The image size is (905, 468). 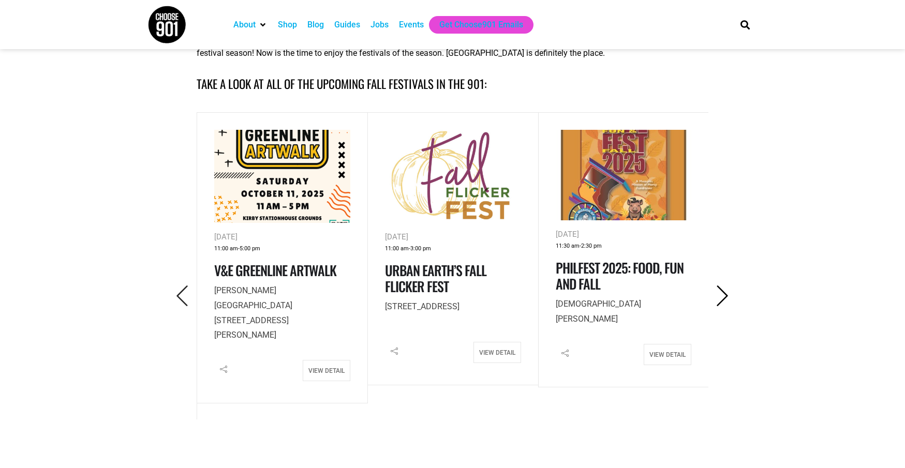 What do you see at coordinates (476, 25) in the screenshot?
I see `nav: Main nav` at bounding box center [476, 25].